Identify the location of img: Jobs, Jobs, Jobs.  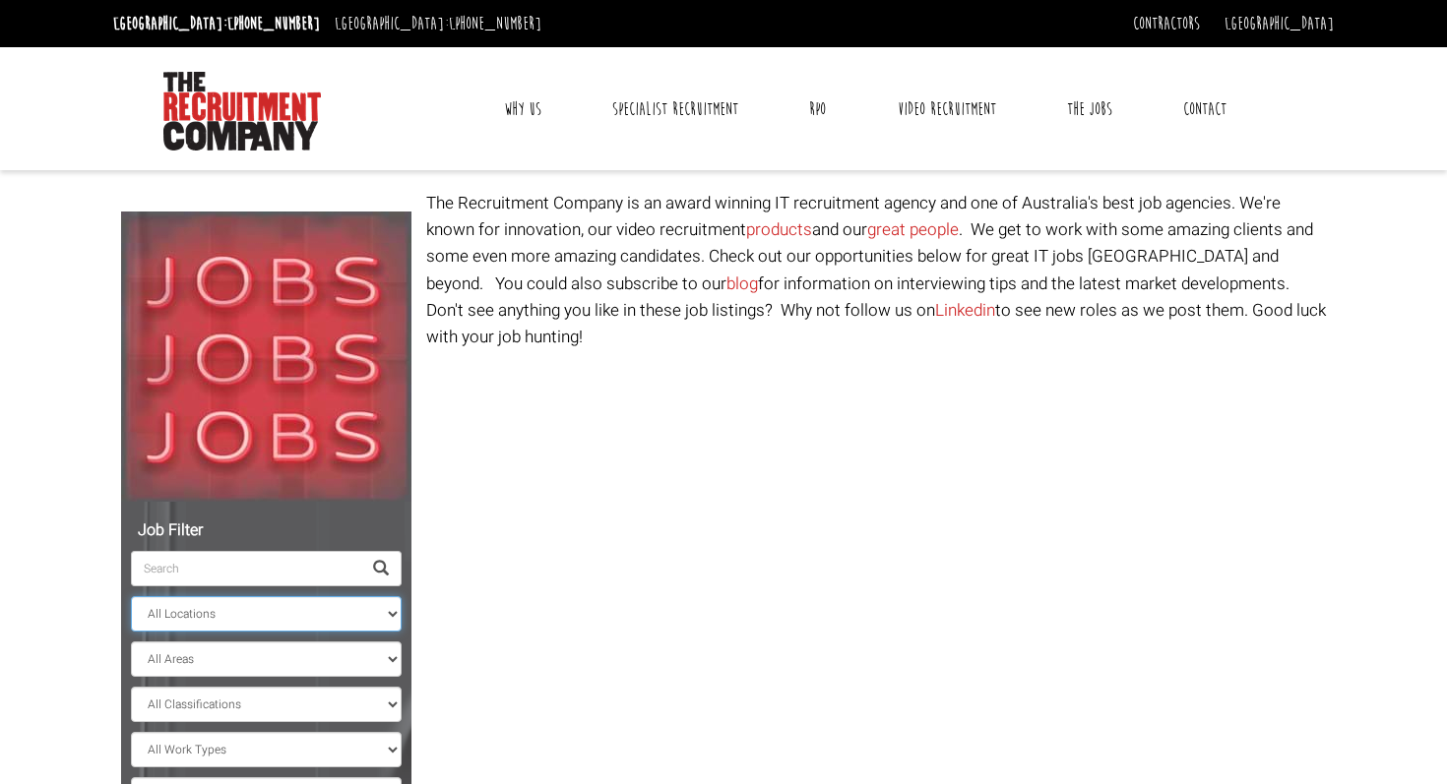
(266, 356).